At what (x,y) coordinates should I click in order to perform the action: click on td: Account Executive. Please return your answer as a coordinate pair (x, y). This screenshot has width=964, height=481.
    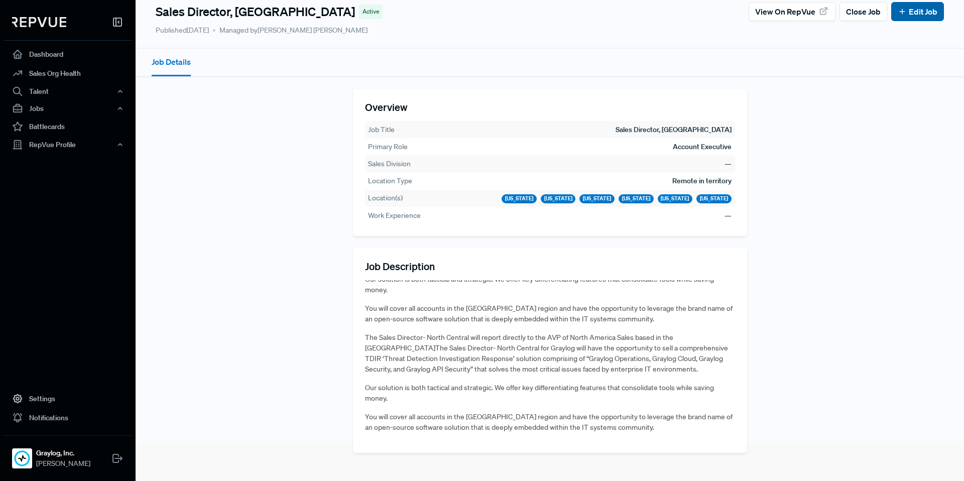
    Looking at the image, I should click on (702, 147).